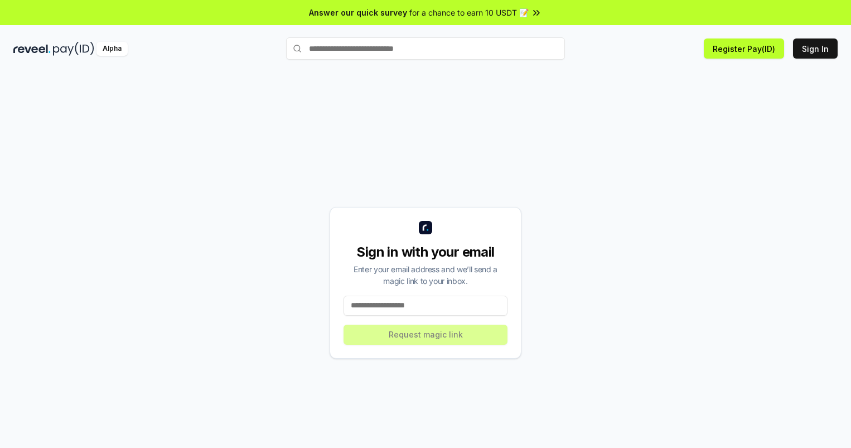  Describe the element at coordinates (32, 48) in the screenshot. I see `img: reveel_dark` at that location.